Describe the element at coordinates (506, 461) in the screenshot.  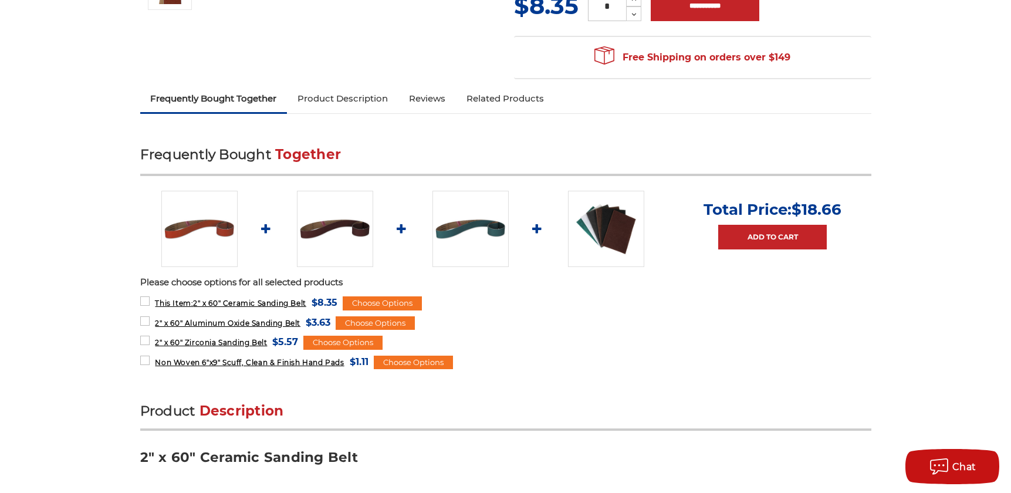
I see `h3: 2" x 60" Ceramic Sanding Belt` at that location.